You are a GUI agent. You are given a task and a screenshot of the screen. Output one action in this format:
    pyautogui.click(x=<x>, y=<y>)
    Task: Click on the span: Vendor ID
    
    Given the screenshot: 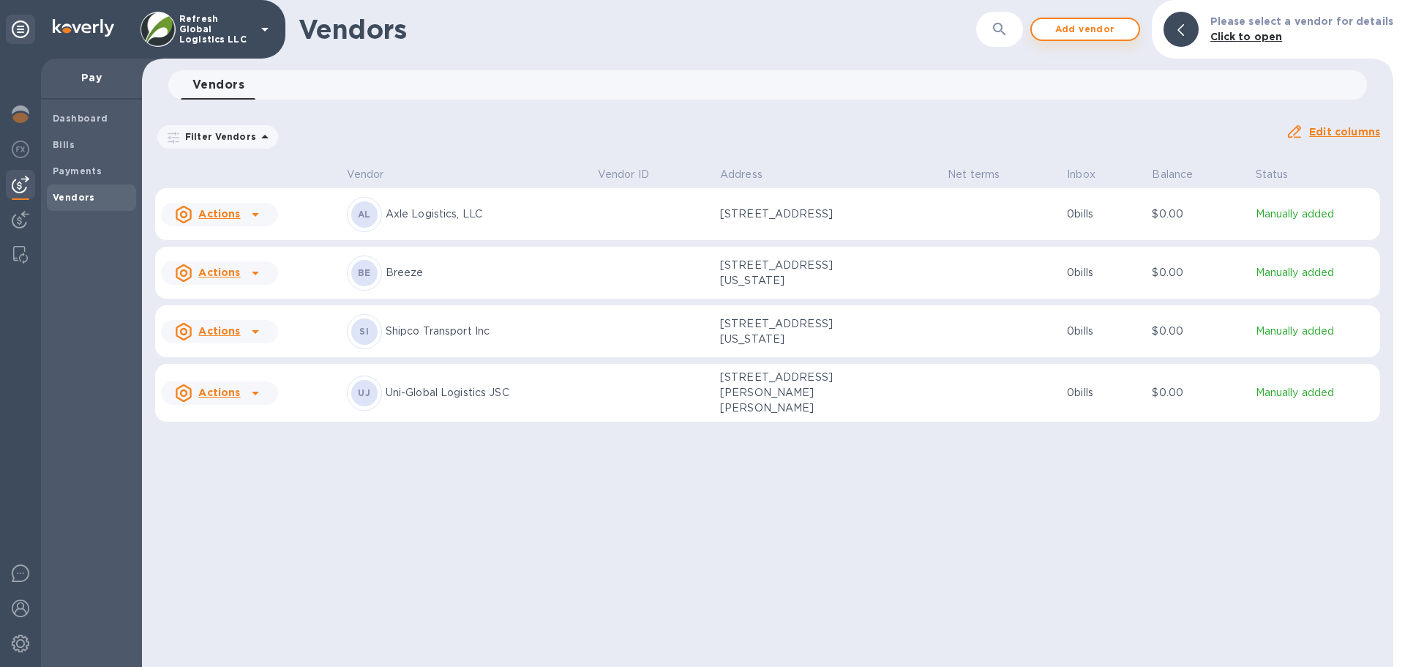 What is the action you would take?
    pyautogui.click(x=633, y=174)
    